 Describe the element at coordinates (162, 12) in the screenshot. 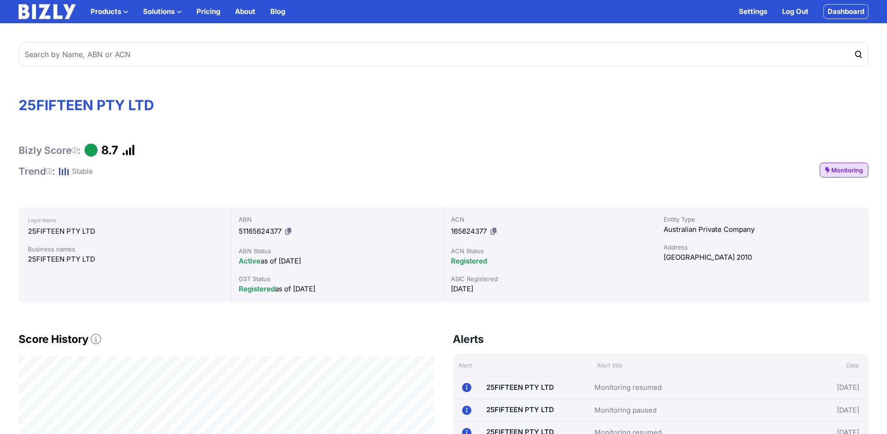

I see `button: Solutions` at that location.